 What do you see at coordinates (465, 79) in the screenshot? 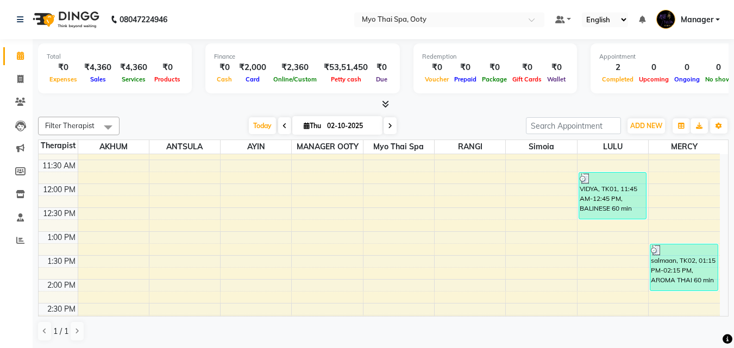
I see `span: Prepaid` at bounding box center [465, 79].